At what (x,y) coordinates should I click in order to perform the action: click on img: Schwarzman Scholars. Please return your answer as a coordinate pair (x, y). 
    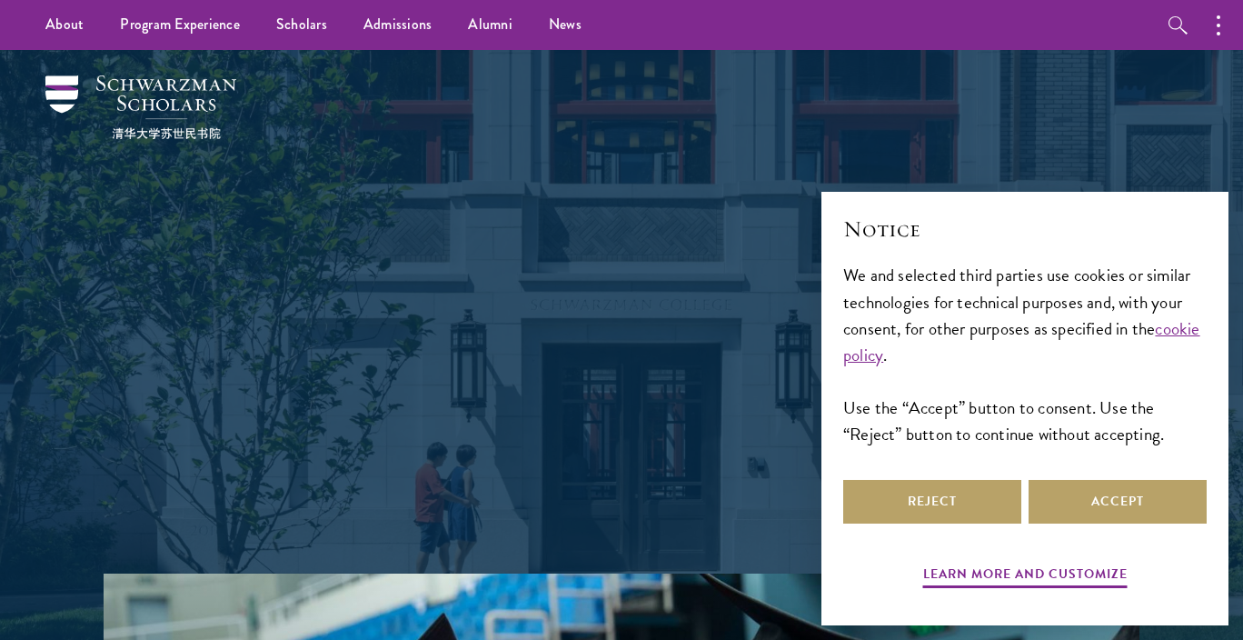
    Looking at the image, I should click on (141, 107).